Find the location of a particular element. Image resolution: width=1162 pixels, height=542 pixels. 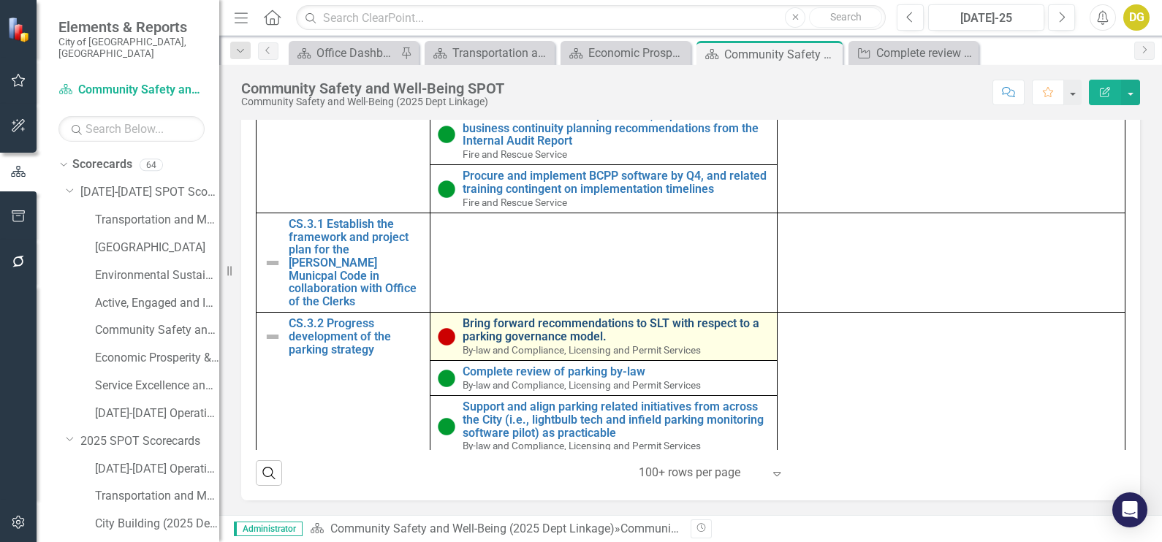

div: Open Intercom Messenger is located at coordinates (1130, 510).